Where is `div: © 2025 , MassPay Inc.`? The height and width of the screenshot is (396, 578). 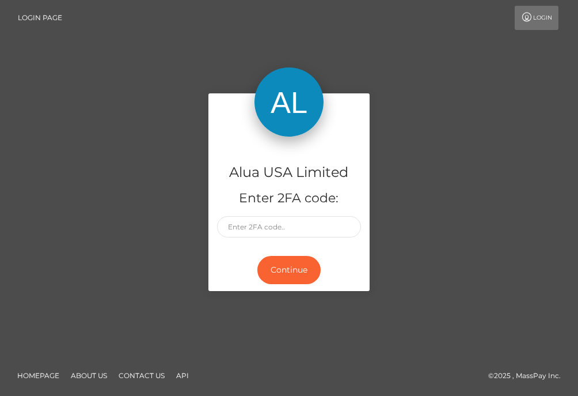 div: © 2025 , MassPay Inc. is located at coordinates (529, 376).